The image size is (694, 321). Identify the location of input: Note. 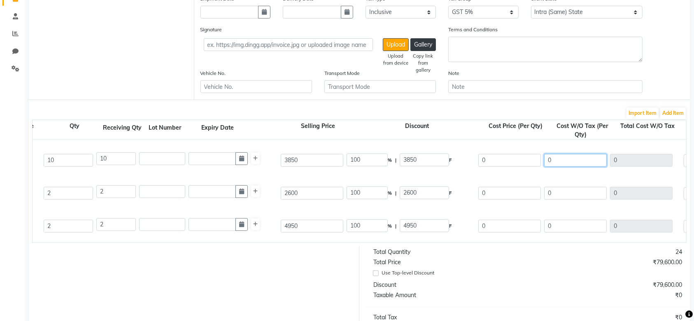
(545, 86).